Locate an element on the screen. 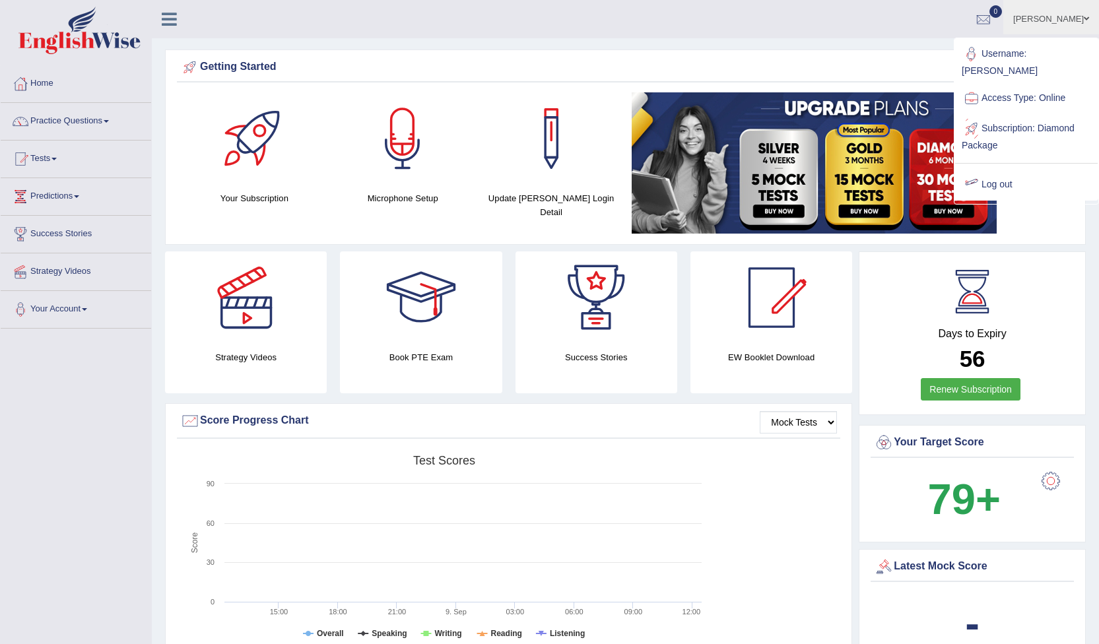  text: 06:00 is located at coordinates (574, 612).